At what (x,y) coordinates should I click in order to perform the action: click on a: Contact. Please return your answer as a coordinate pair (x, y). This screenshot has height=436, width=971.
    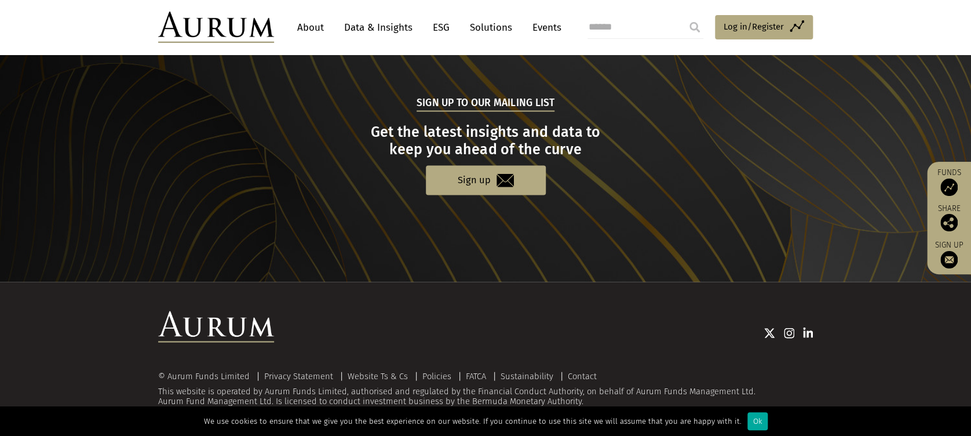
    Looking at the image, I should click on (582, 376).